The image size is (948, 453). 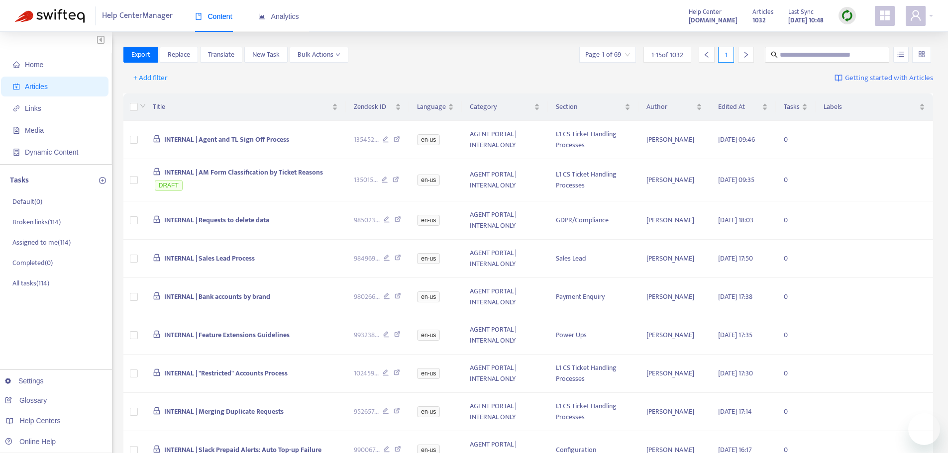 What do you see at coordinates (885, 15) in the screenshot?
I see `span: appstore` at bounding box center [885, 15].